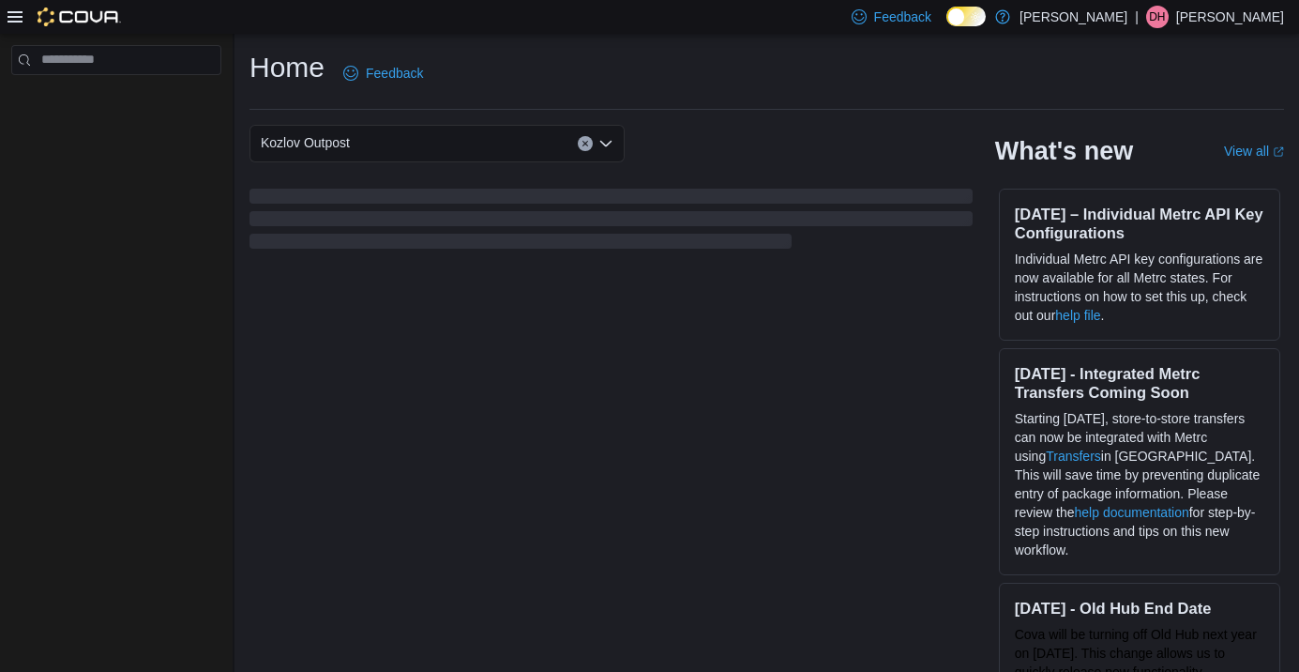 The height and width of the screenshot is (672, 1299). I want to click on a: Transfers, so click(1073, 456).